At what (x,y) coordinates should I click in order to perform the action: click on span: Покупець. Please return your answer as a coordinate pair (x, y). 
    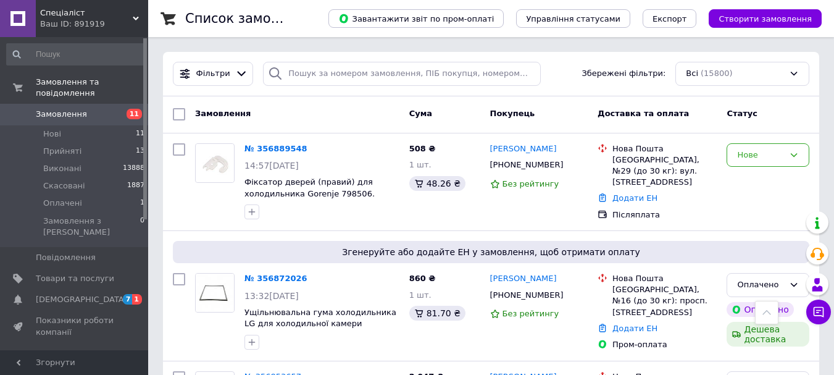
    Looking at the image, I should click on (512, 113).